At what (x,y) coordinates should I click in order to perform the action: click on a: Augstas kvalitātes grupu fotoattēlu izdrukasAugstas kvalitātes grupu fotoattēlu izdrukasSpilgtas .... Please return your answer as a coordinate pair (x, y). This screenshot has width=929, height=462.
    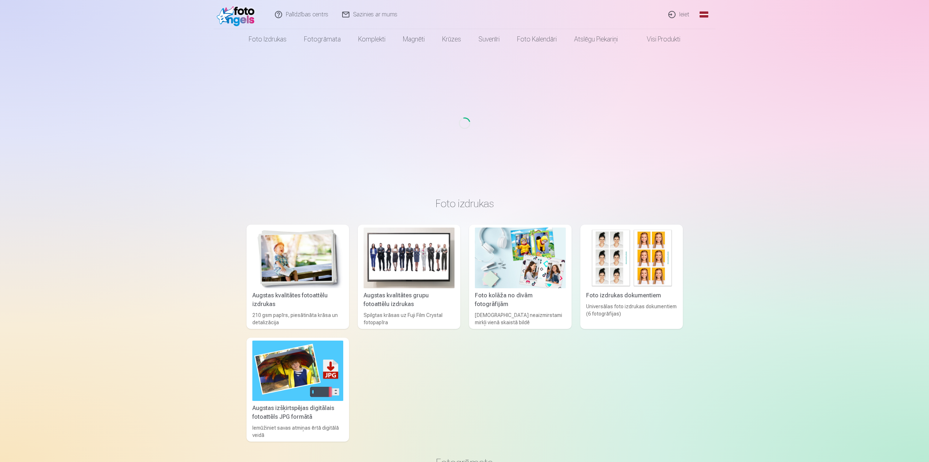
    Looking at the image, I should click on (409, 277).